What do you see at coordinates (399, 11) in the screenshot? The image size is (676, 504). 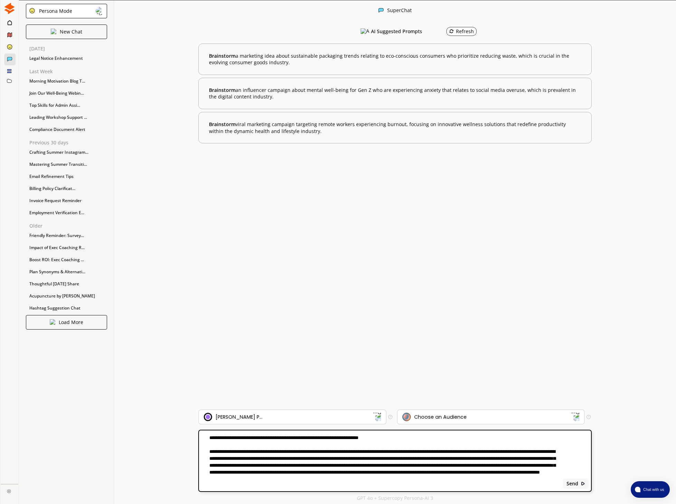 I see `div: SuperChat` at bounding box center [399, 11].